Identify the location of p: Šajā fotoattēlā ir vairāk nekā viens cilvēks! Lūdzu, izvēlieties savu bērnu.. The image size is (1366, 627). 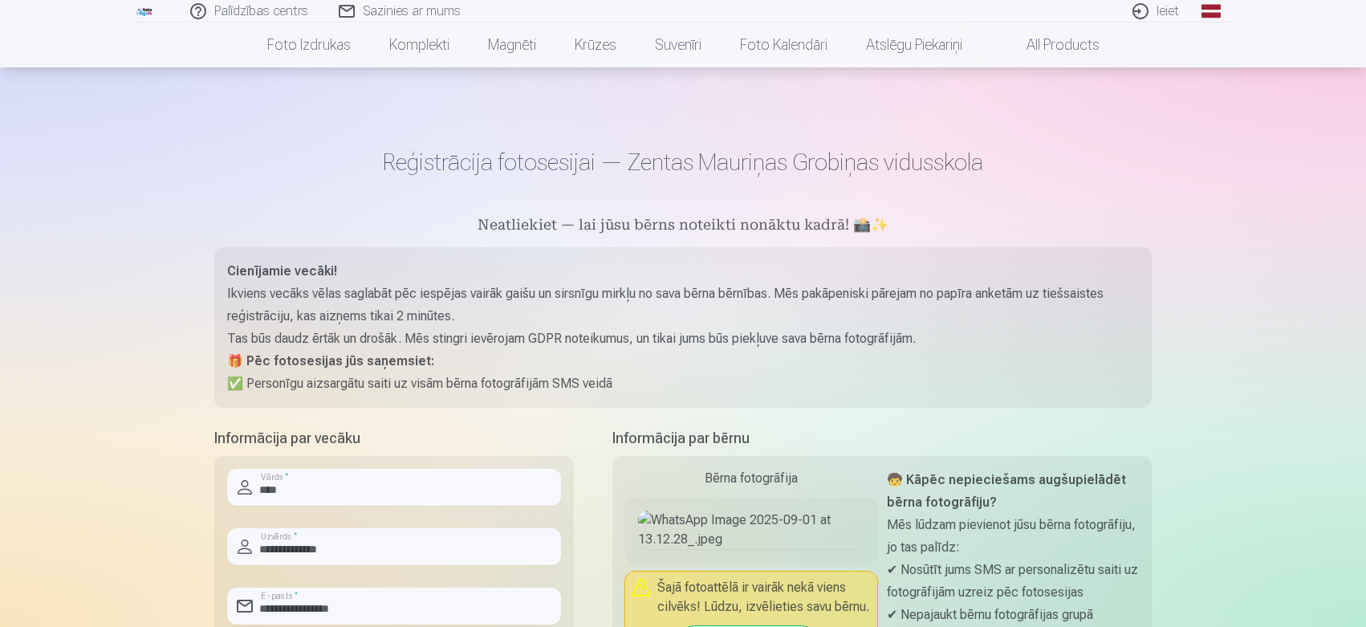
(764, 597).